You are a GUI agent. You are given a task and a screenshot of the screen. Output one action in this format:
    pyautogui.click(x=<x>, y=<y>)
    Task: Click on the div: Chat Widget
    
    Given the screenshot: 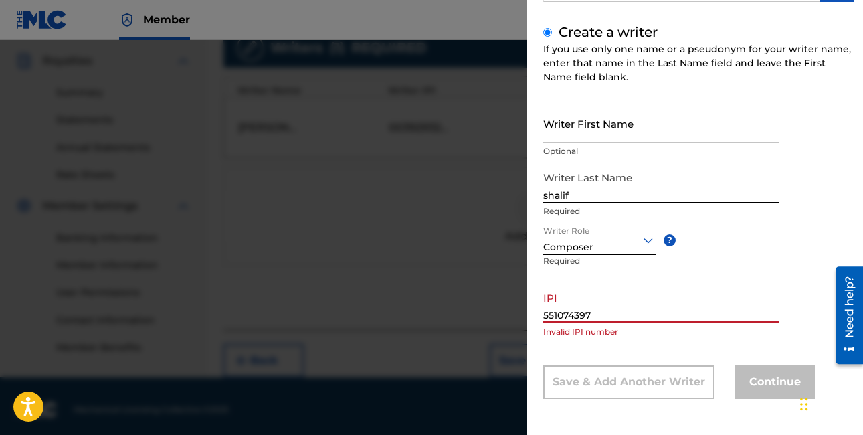 What is the action you would take?
    pyautogui.click(x=829, y=403)
    